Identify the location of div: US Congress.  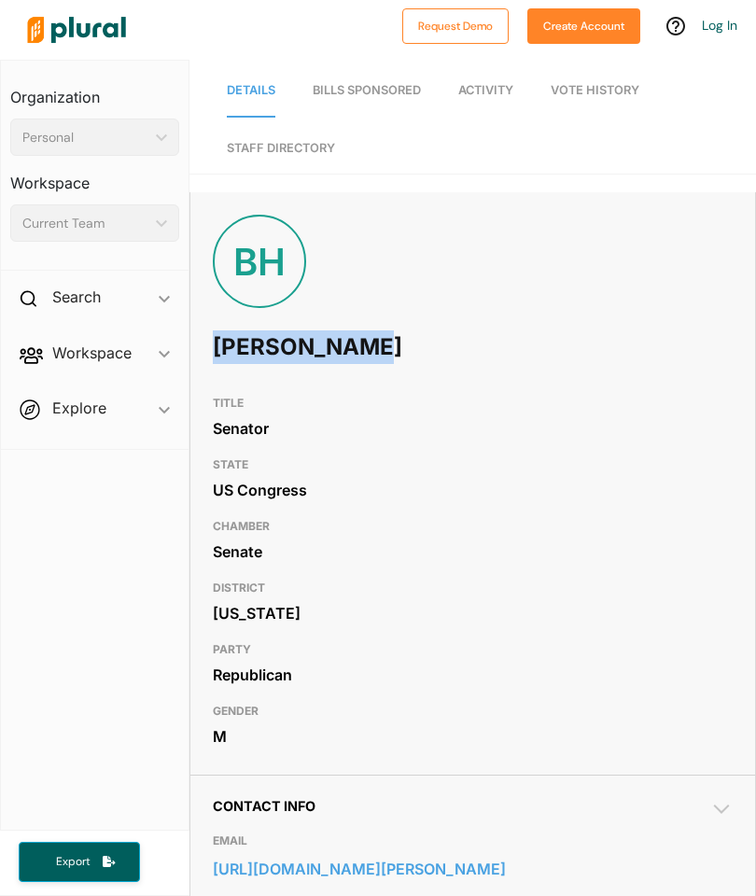
(473, 490).